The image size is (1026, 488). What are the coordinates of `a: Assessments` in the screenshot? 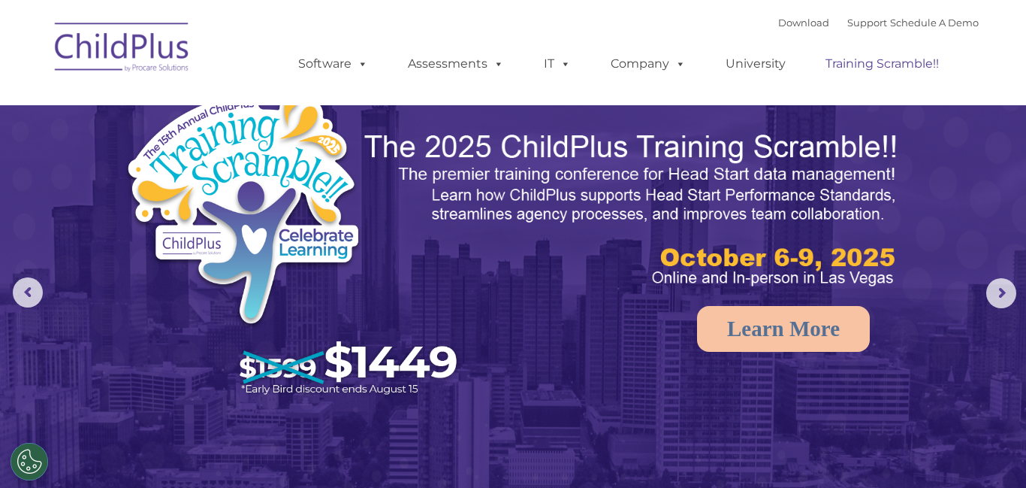 It's located at (456, 64).